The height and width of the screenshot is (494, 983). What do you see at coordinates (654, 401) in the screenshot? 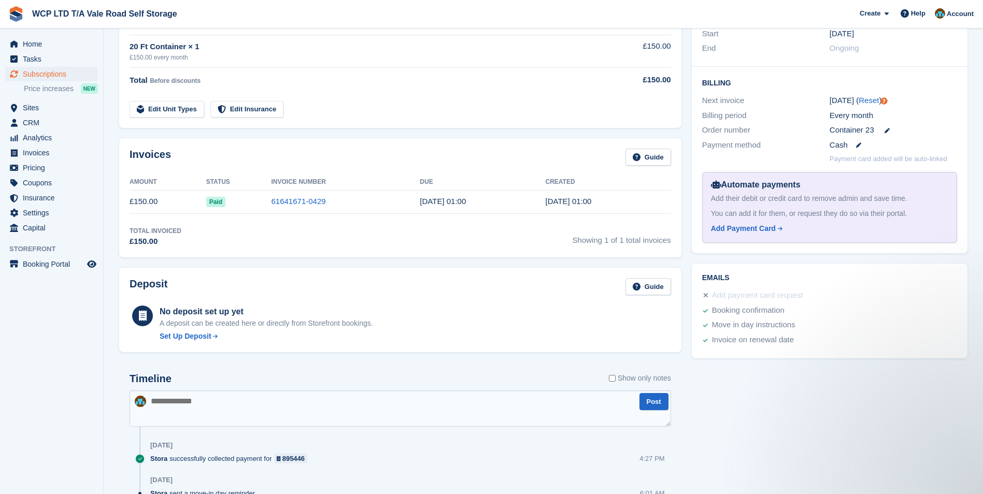
I see `button: Post` at bounding box center [654, 401].